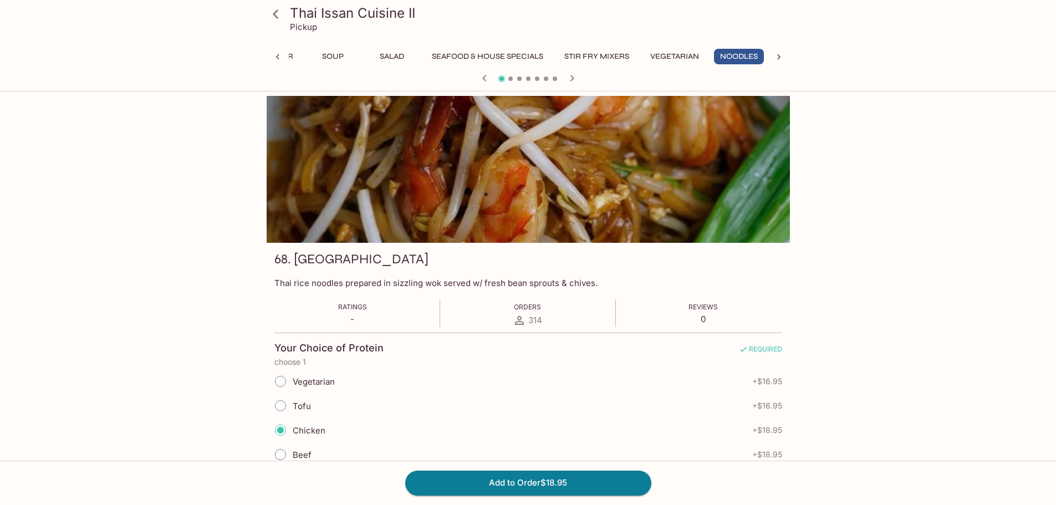  What do you see at coordinates (487, 57) in the screenshot?
I see `button: Seafood & House Specials` at bounding box center [487, 57].